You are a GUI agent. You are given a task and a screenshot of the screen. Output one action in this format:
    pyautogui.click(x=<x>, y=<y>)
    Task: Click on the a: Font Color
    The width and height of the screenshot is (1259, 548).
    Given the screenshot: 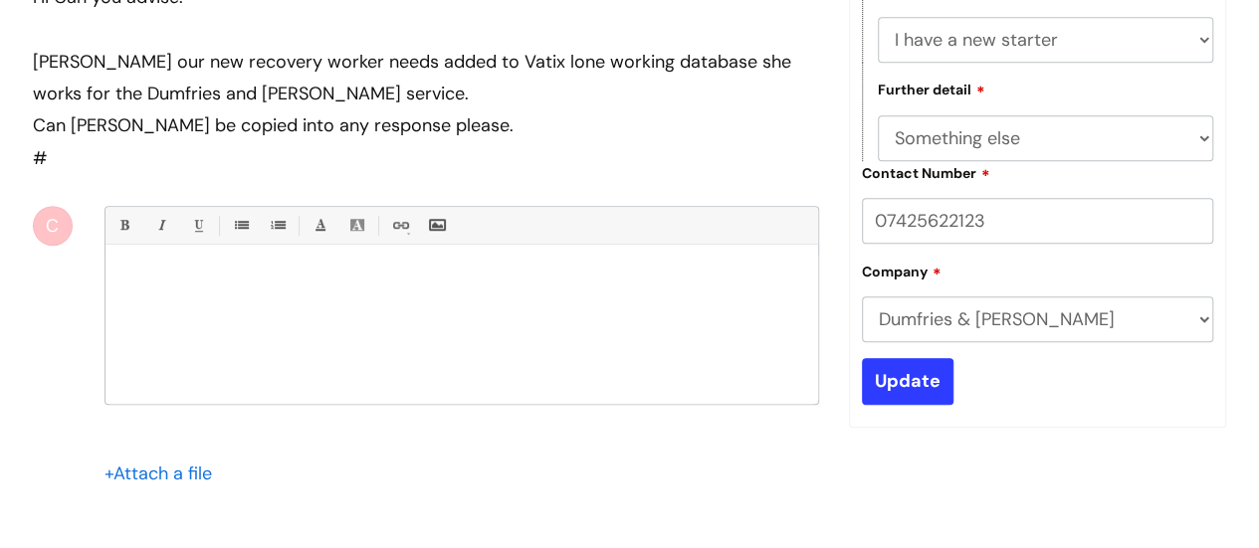 What is the action you would take?
    pyautogui.click(x=319, y=225)
    